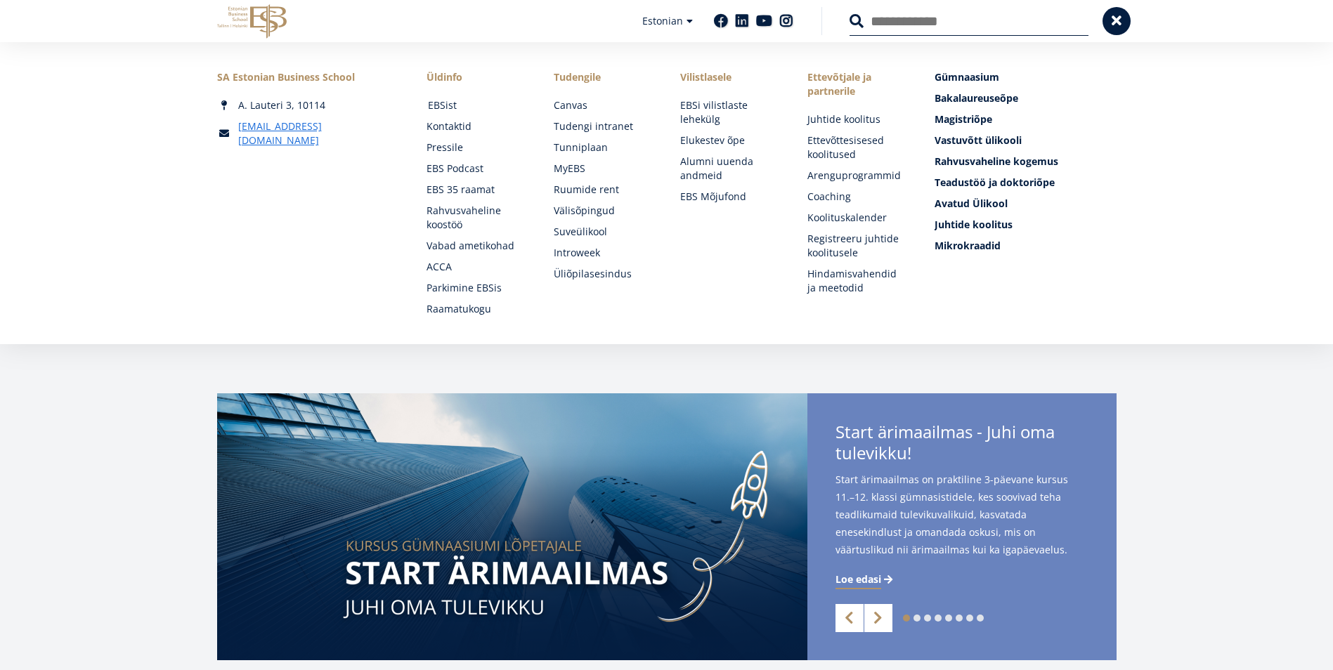 The width and height of the screenshot is (1333, 670). I want to click on a: EBSist, so click(477, 105).